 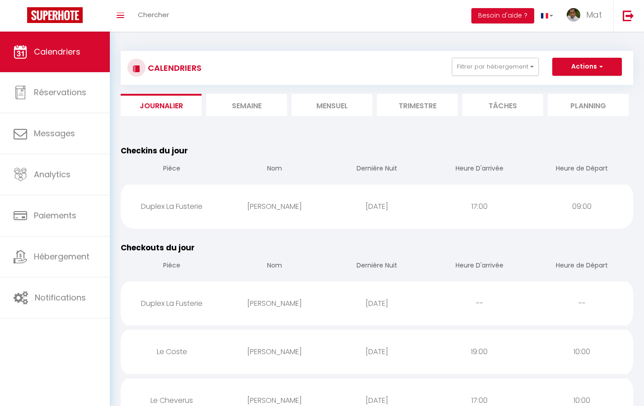 What do you see at coordinates (61, 257) in the screenshot?
I see `span: Hébergement` at bounding box center [61, 257].